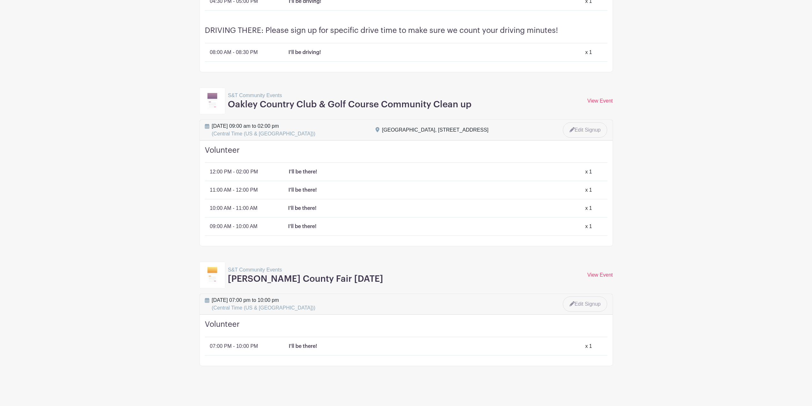 The height and width of the screenshot is (406, 812). Describe the element at coordinates (234, 226) in the screenshot. I see `p: 09:00 AM - 10:00 AM` at that location.